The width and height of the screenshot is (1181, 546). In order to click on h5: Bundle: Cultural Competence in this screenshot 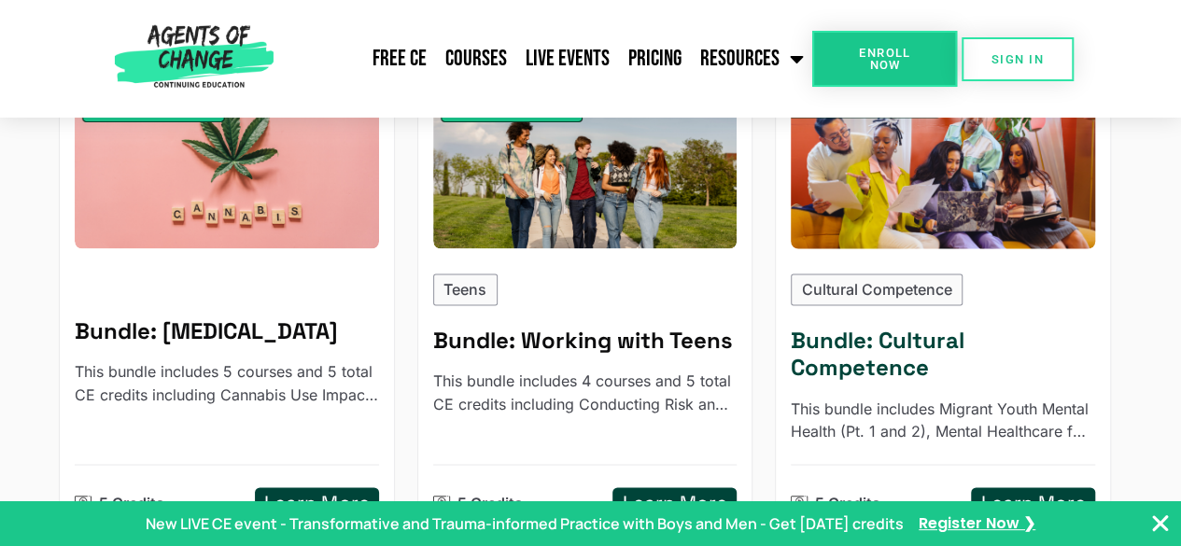, I will do `click(943, 355)`.